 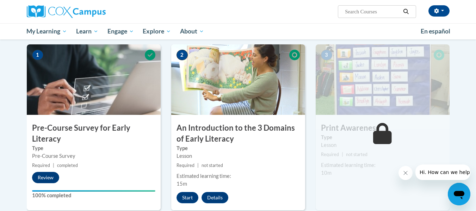 What do you see at coordinates (182, 183) in the screenshot?
I see `span: 15m` at bounding box center [182, 183].